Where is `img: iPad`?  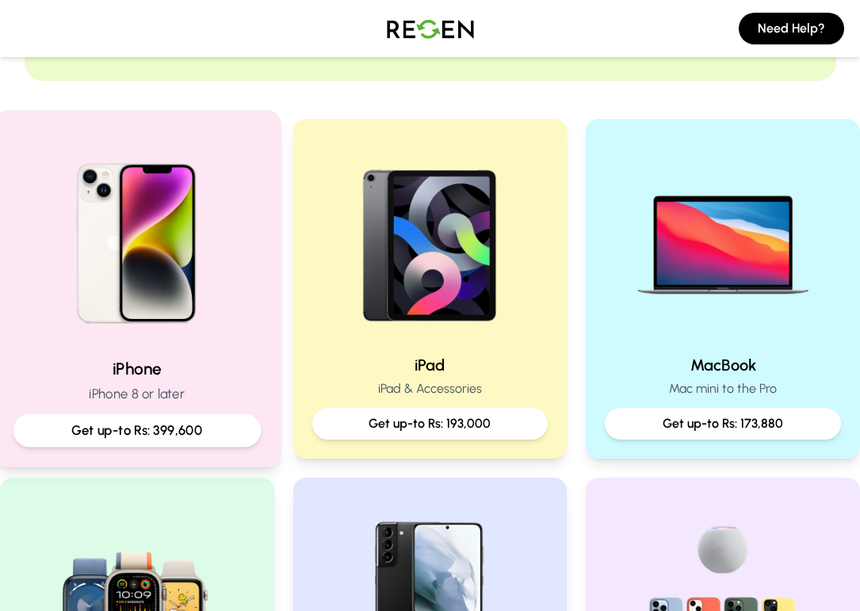
img: iPad is located at coordinates (430, 239).